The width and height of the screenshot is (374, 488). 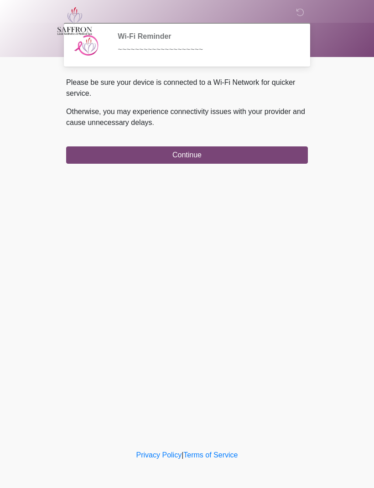 What do you see at coordinates (187, 117) in the screenshot?
I see `p: Otherwise, you may experience connectivity issues with your provider and cause unnecessary delays` at bounding box center [187, 117].